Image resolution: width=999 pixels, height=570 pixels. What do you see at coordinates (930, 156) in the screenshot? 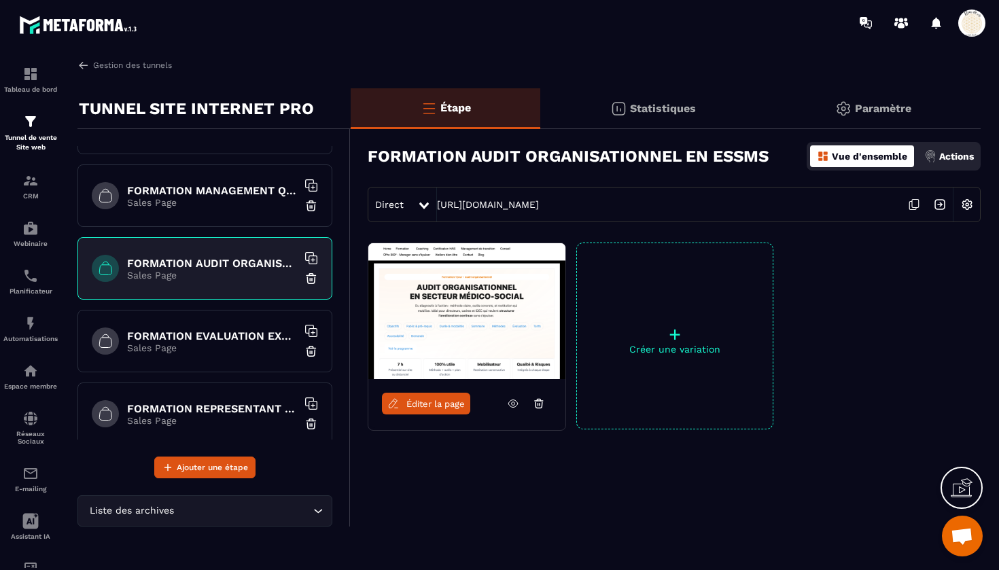
I see `img: actions.d6e523a2.png` at bounding box center [930, 156].